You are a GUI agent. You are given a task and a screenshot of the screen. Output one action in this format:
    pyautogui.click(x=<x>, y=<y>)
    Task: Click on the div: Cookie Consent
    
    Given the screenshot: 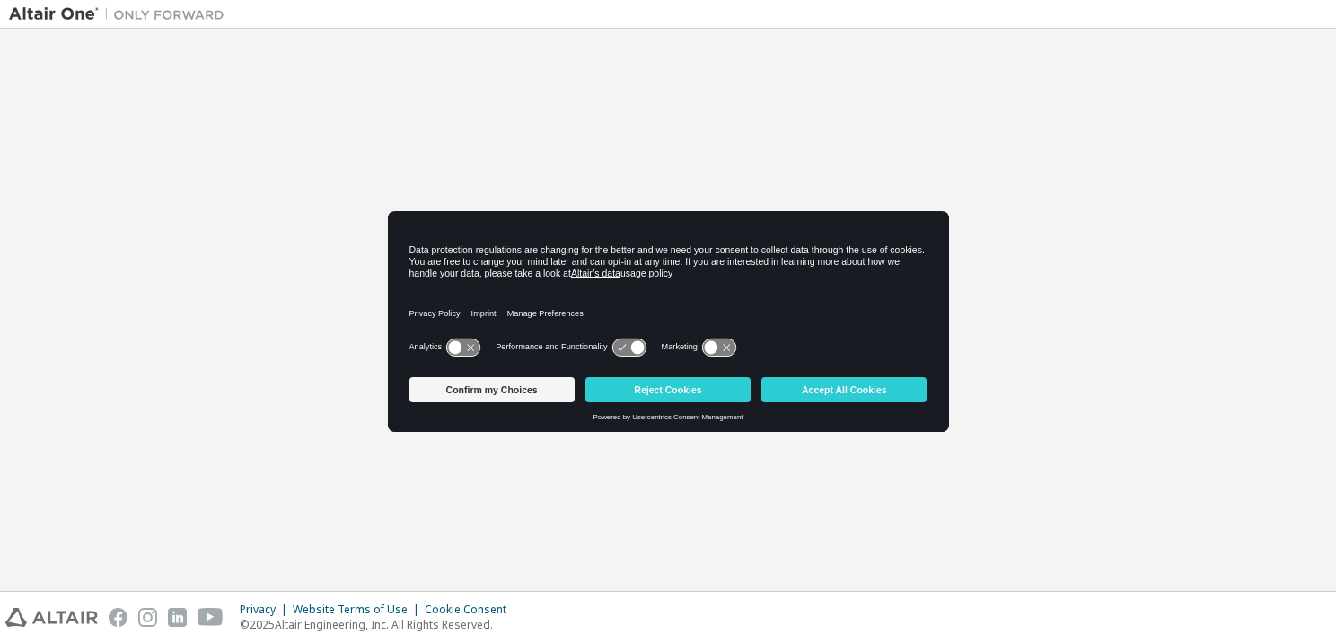 What is the action you would take?
    pyautogui.click(x=471, y=610)
    